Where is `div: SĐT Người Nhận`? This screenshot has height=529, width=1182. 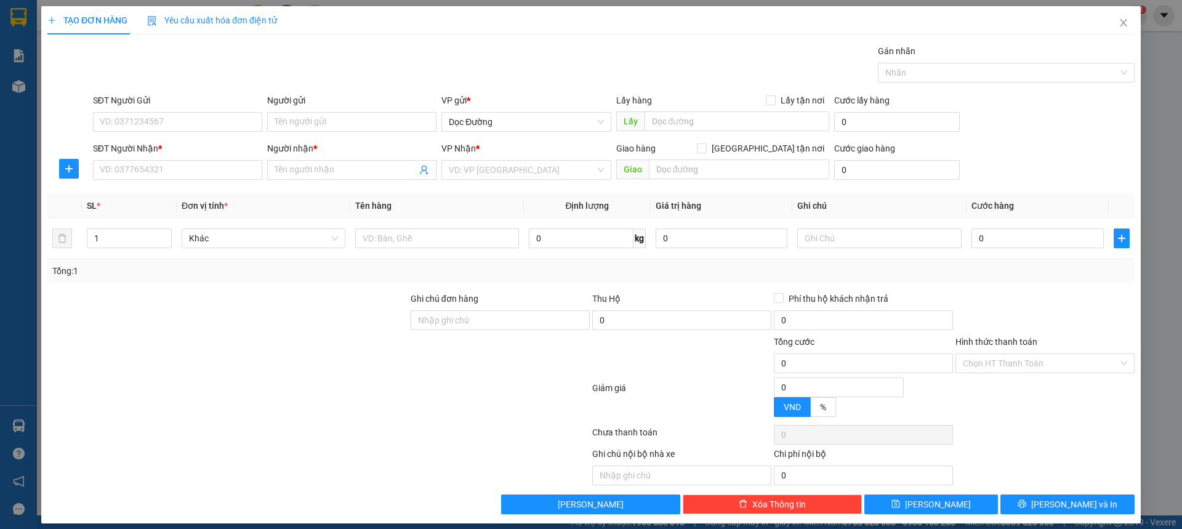 div: SĐT Người Nhận is located at coordinates (177, 148).